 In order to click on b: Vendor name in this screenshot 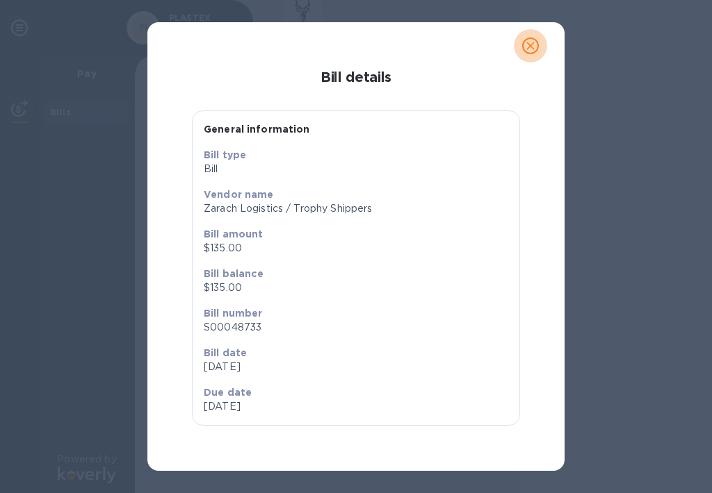, I will do `click(238, 195)`.